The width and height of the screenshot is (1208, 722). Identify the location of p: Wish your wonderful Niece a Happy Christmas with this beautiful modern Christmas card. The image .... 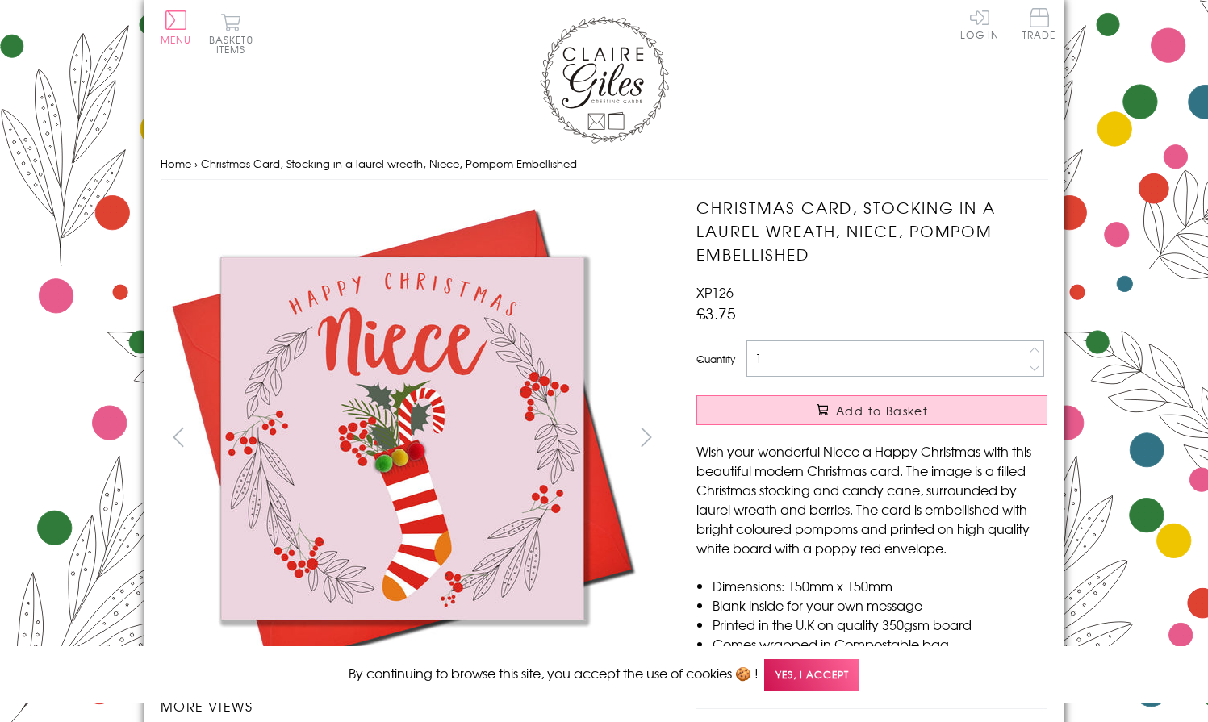
(871, 499).